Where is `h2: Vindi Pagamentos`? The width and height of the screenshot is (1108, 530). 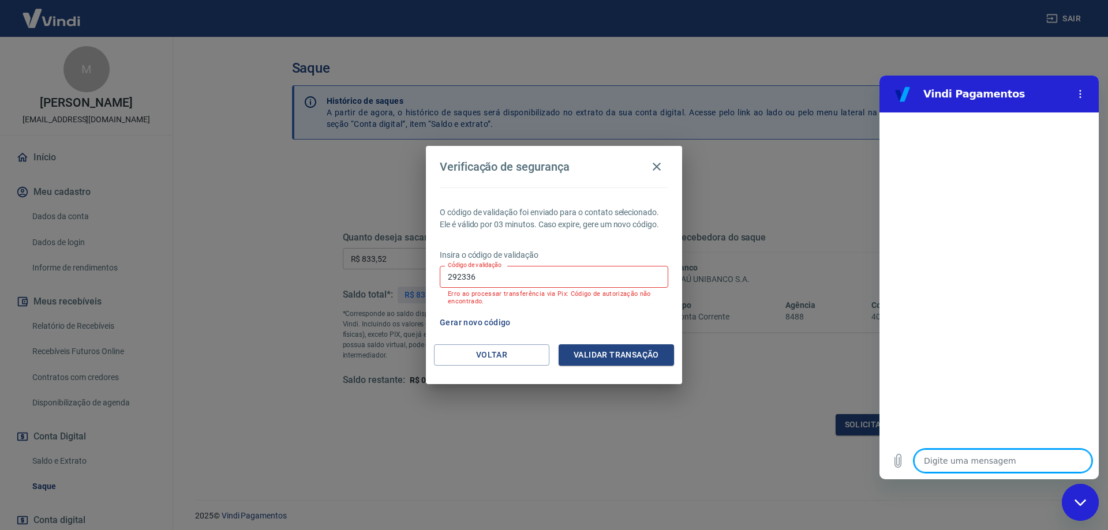 h2: Vindi Pagamentos is located at coordinates (114, 18).